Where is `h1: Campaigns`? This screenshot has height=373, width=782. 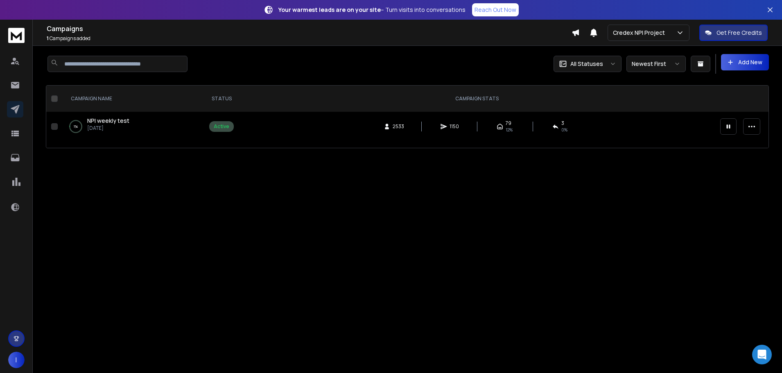
h1: Campaigns is located at coordinates (309, 29).